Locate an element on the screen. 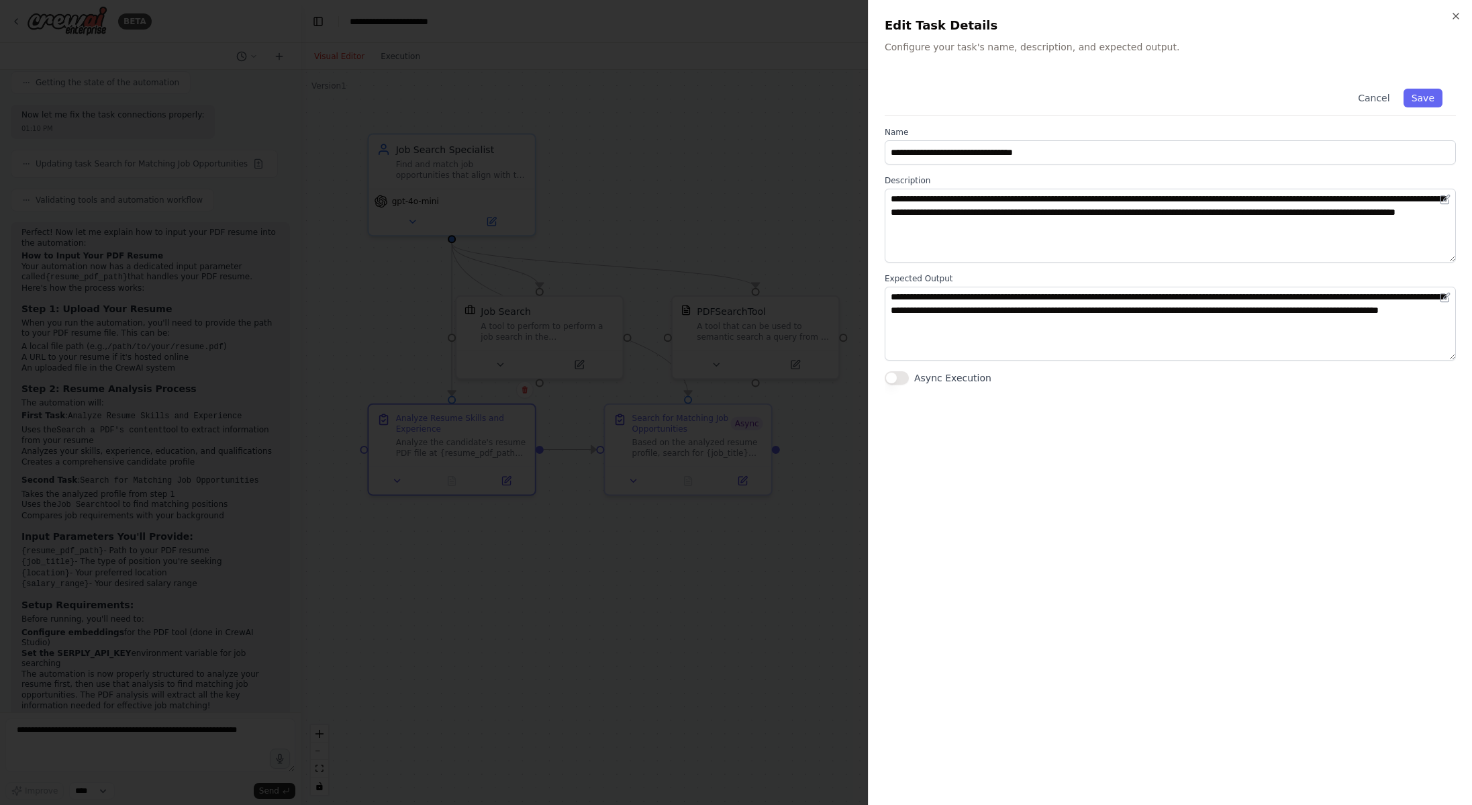 Image resolution: width=1472 pixels, height=805 pixels. label: Description is located at coordinates (1170, 181).